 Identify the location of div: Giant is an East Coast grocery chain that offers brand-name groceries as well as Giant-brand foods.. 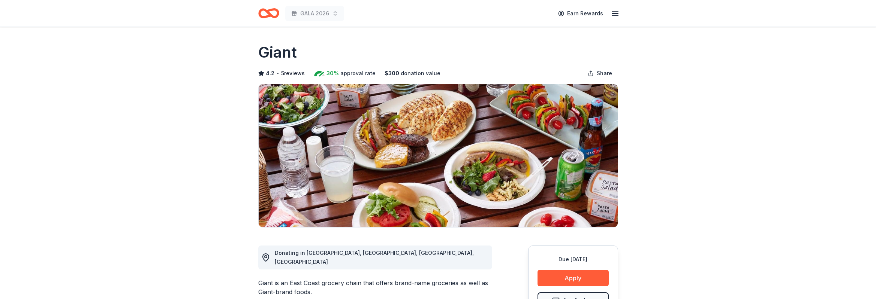
(375, 288).